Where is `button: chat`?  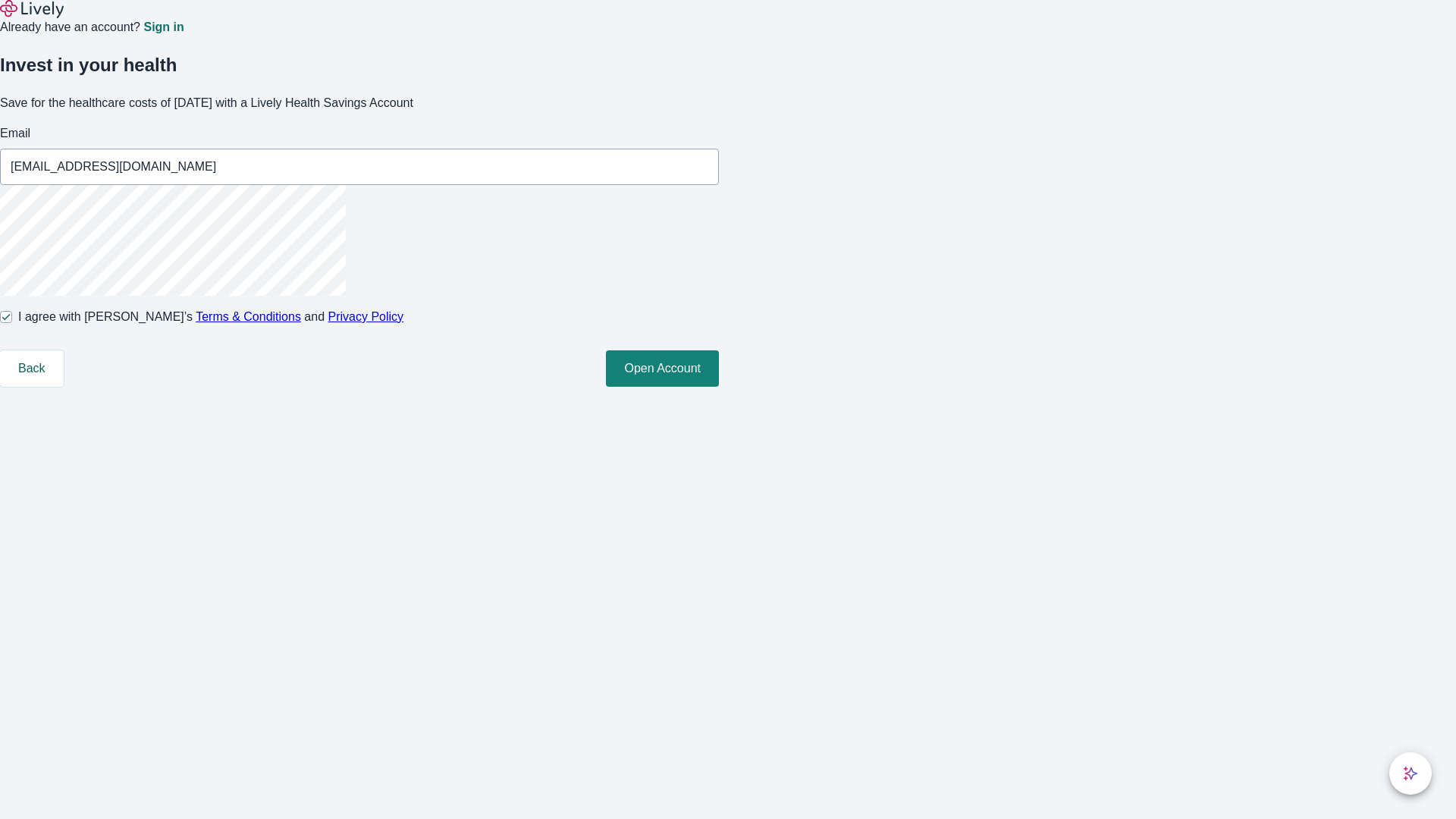
button: chat is located at coordinates (1411, 773).